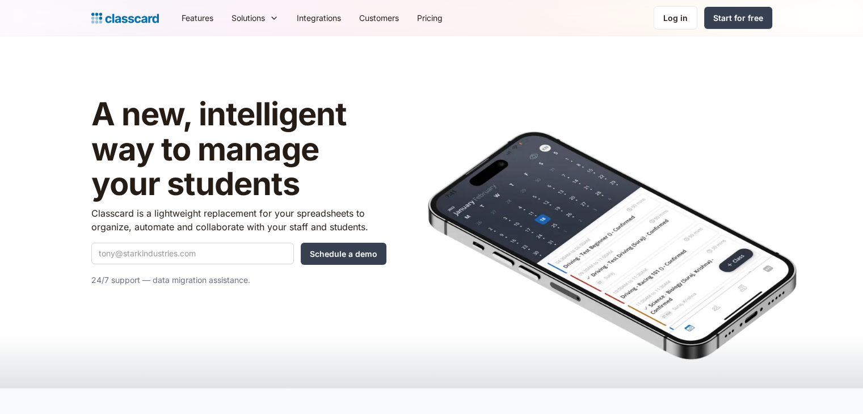 The width and height of the screenshot is (863, 414). I want to click on input: tony@starkindustries.com, so click(192, 254).